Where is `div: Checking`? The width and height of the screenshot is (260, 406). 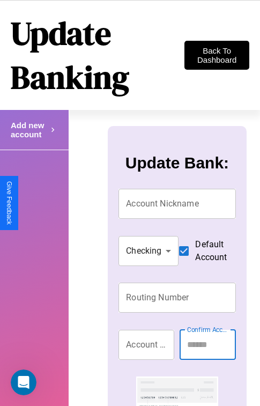 div: Checking is located at coordinates (148, 251).